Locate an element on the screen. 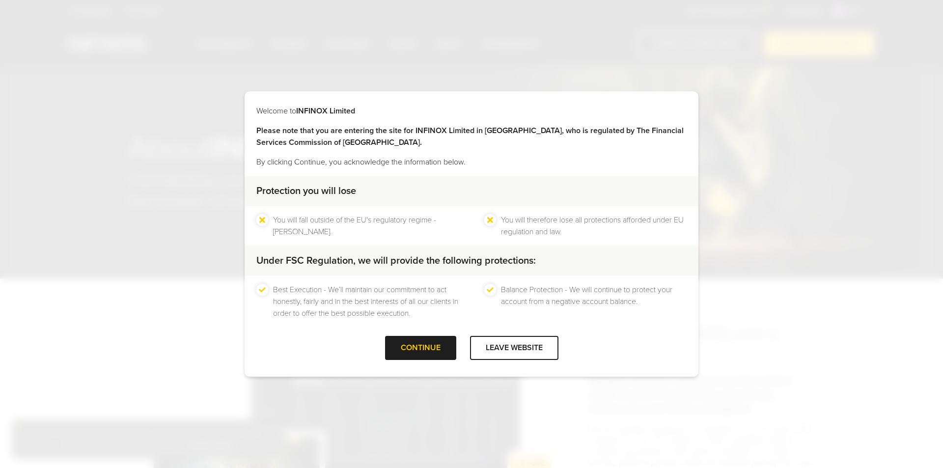 This screenshot has width=943, height=468. li: Best Execution - We’ll maintain our commitment to act honestly, fairly and in the best interests ... is located at coordinates (366, 302).